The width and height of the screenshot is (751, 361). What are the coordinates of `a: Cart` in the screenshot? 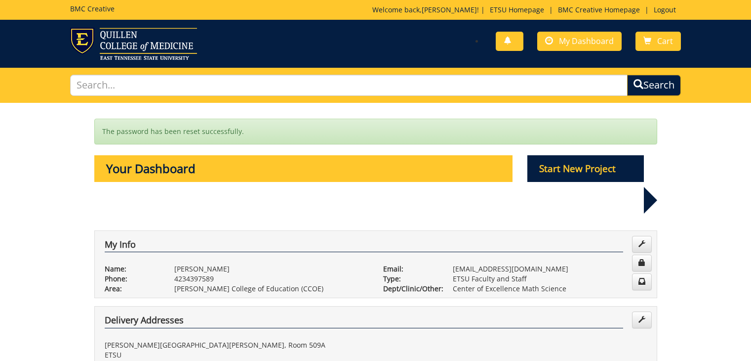 It's located at (658, 41).